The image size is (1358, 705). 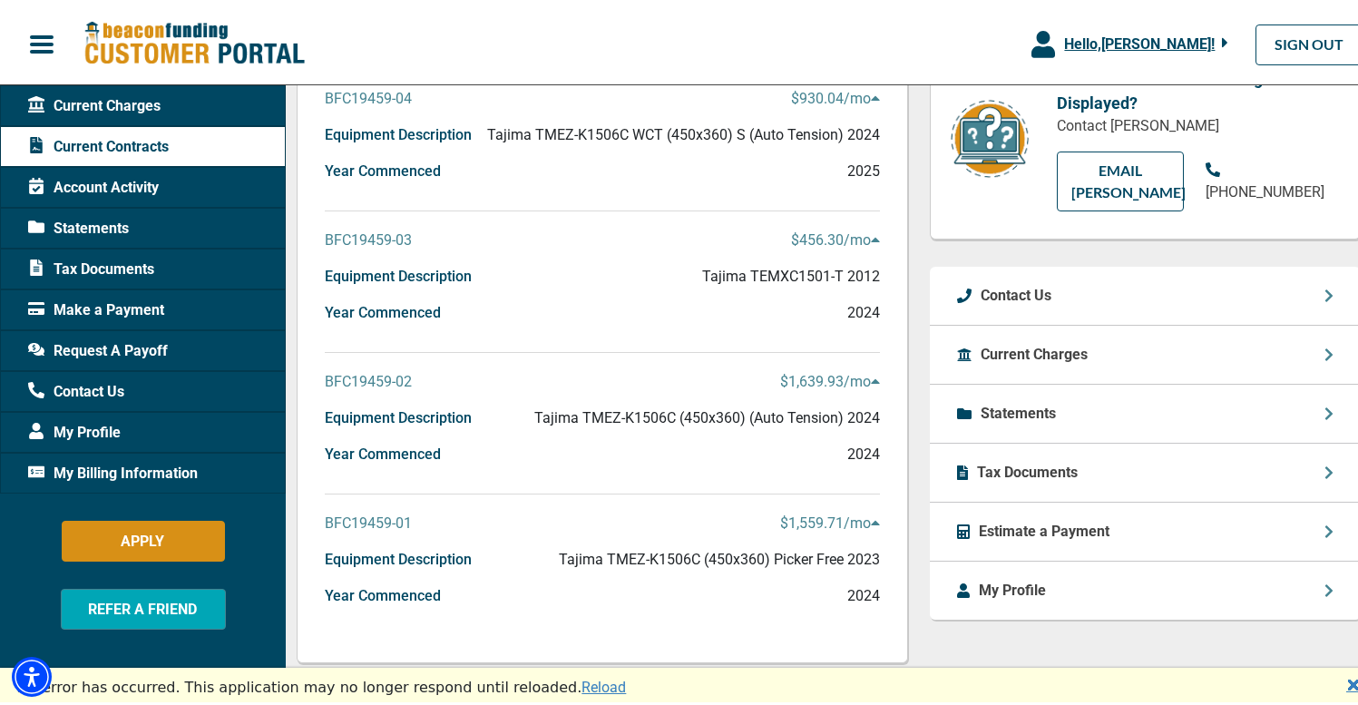 I want to click on p: $930.04 /mo, so click(x=836, y=95).